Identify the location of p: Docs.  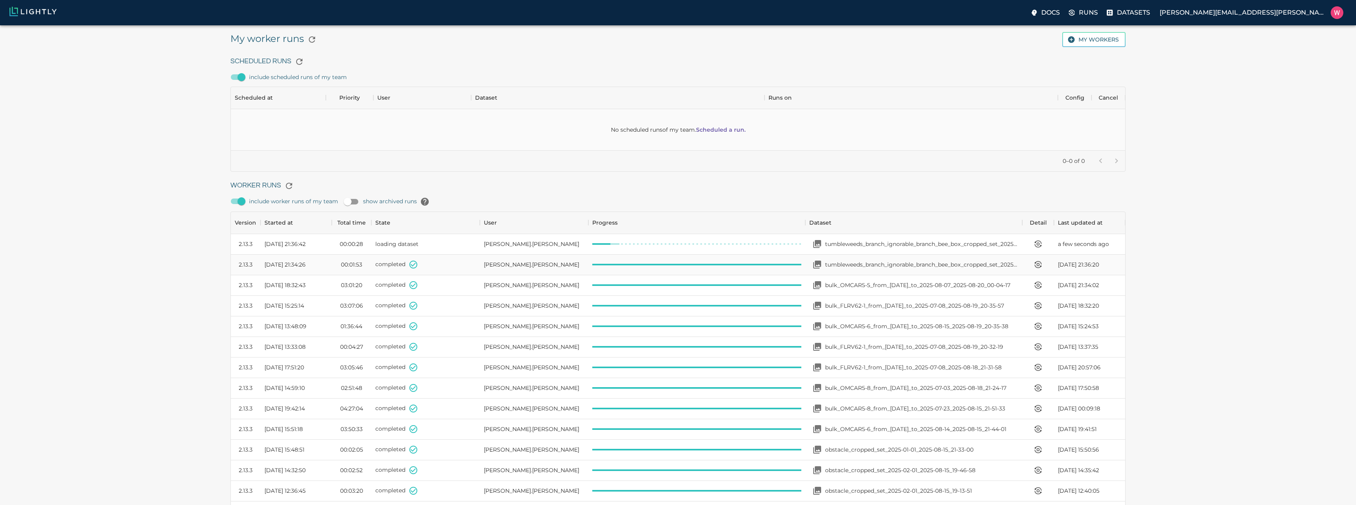
(1050, 13).